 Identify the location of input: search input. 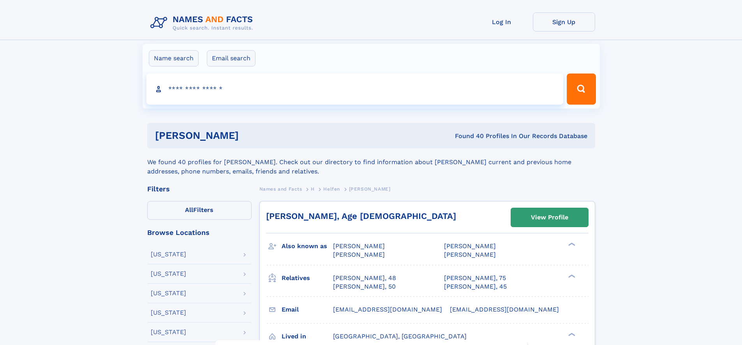
(355, 89).